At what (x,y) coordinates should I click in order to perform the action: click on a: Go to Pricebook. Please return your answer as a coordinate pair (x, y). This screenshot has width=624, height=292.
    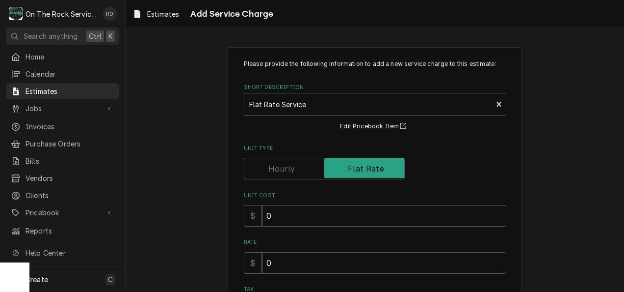
    Looking at the image, I should click on (62, 212).